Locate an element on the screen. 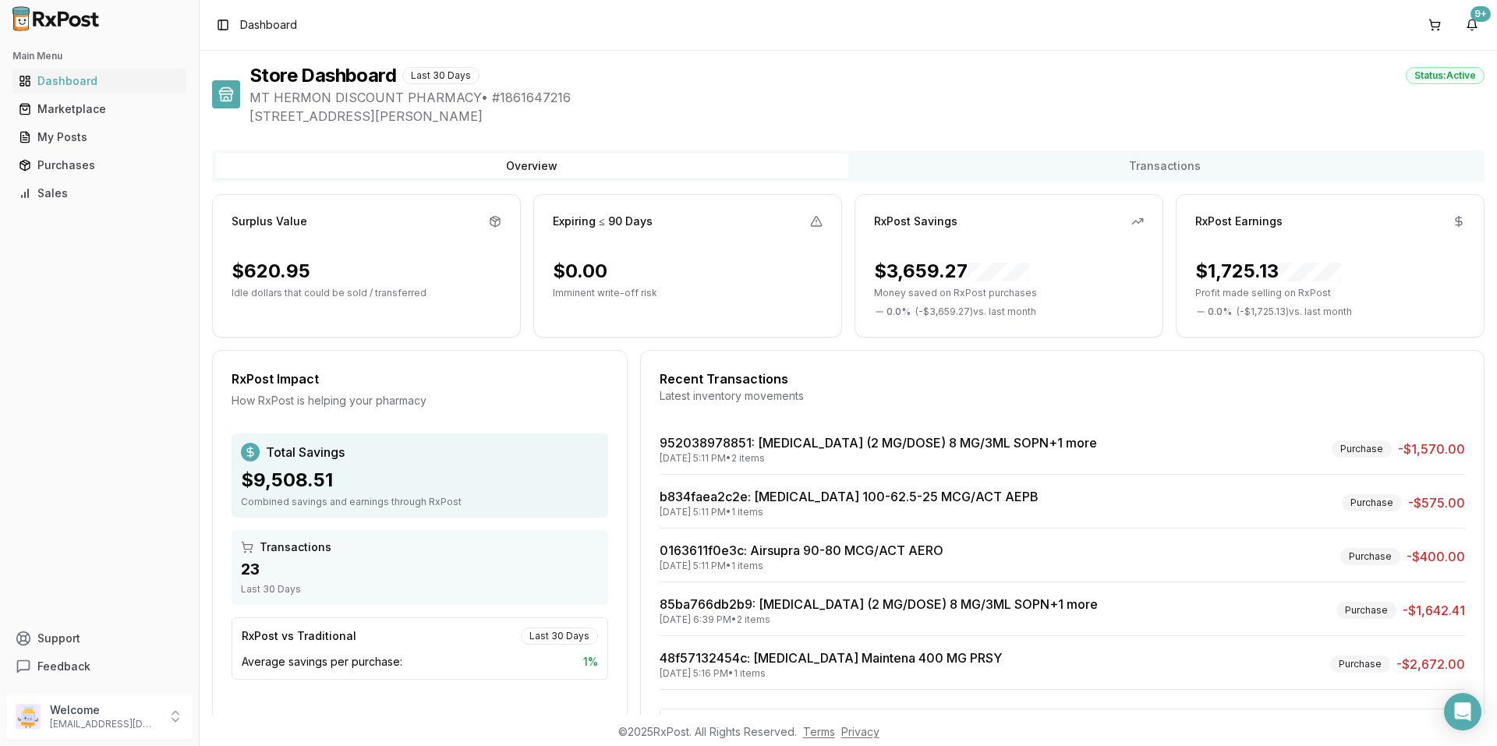 The height and width of the screenshot is (746, 1497). div: RxPost Earnings is located at coordinates (1239, 221).